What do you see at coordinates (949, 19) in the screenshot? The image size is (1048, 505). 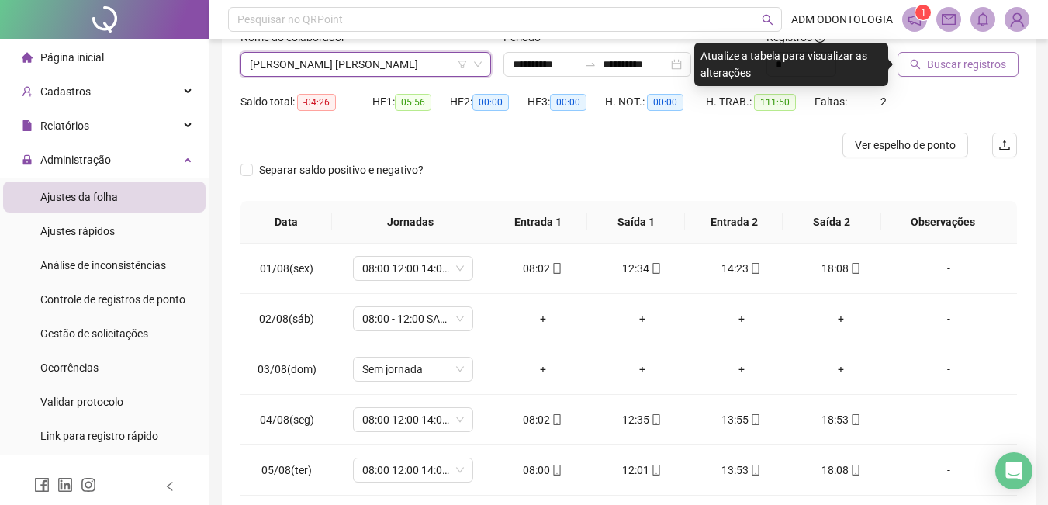 I see `span: mail` at bounding box center [949, 19].